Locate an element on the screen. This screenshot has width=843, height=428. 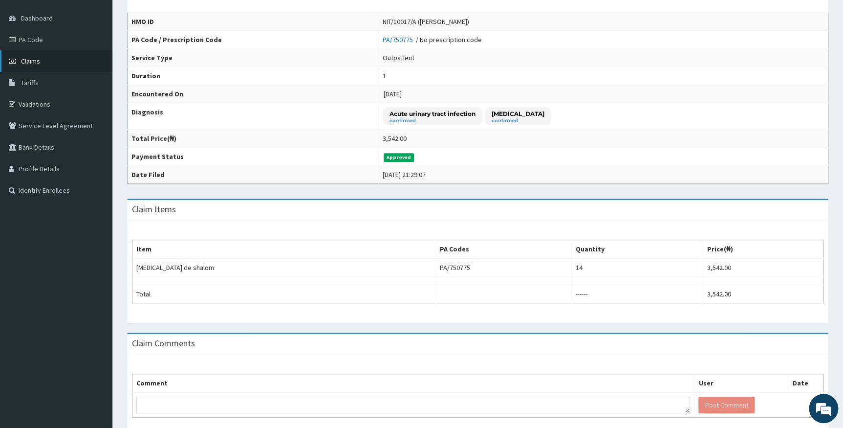
div: / No prescription code is located at coordinates (432, 40).